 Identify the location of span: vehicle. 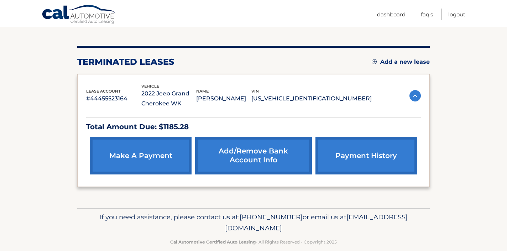
(150, 86).